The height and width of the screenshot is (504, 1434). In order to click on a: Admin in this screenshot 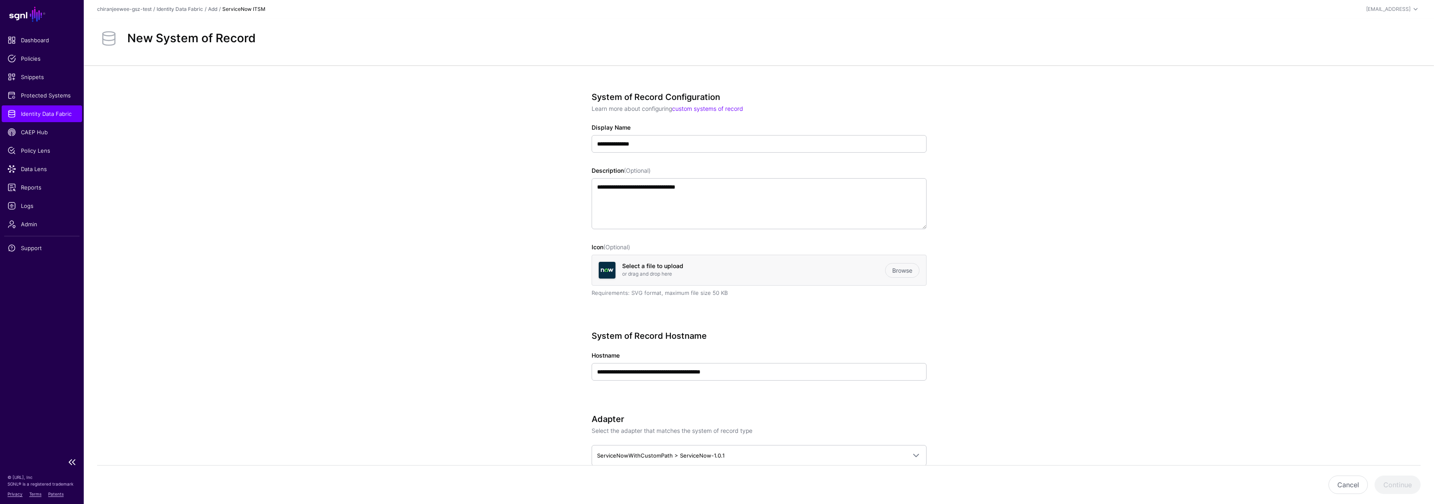, I will do `click(42, 224)`.